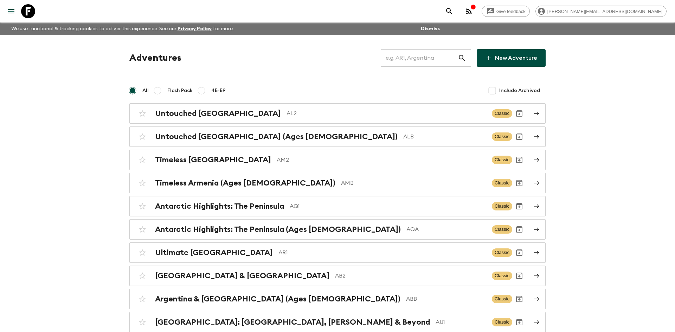 This screenshot has height=332, width=675. Describe the element at coordinates (414, 183) in the screenshot. I see `p: AMB` at that location.